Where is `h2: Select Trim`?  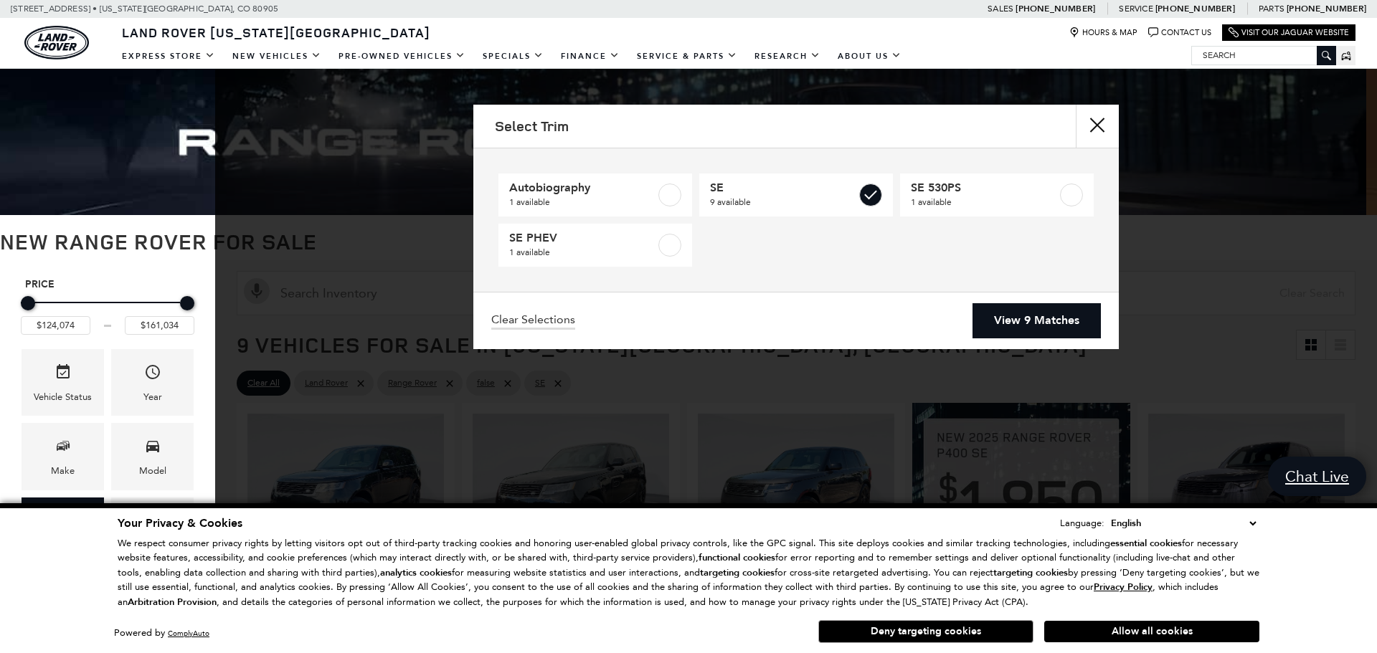 h2: Select Trim is located at coordinates (531, 126).